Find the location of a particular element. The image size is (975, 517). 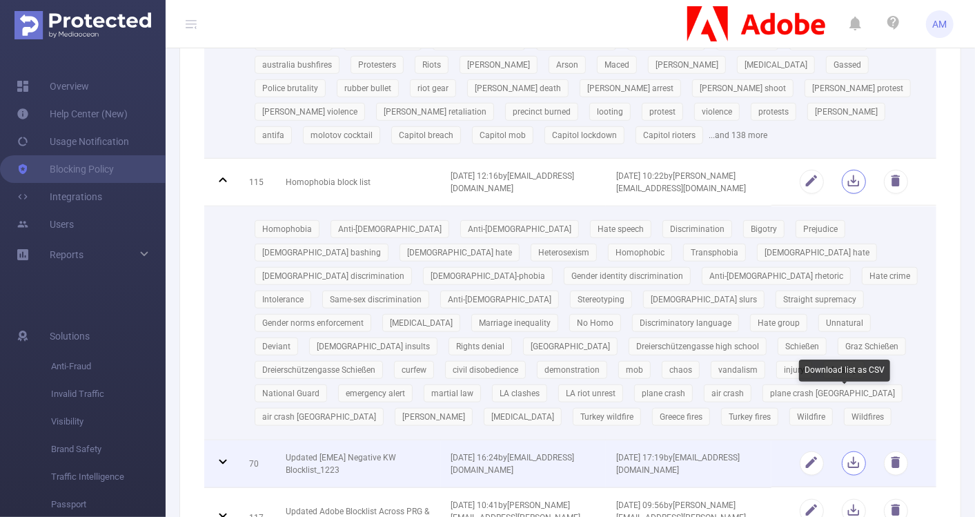

span: Capitol lockdown is located at coordinates (584, 135).